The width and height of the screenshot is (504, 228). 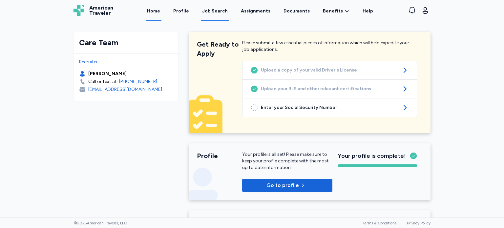 I want to click on span: Your profile is complete!, so click(x=371, y=156).